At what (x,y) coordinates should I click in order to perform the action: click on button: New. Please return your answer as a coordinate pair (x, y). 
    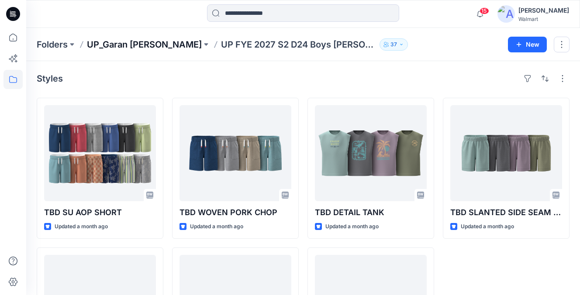
    Looking at the image, I should click on (528, 45).